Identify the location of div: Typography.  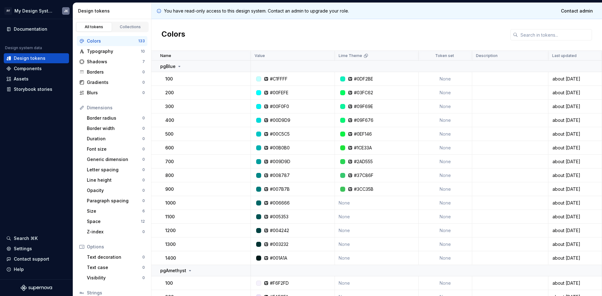
(114, 51).